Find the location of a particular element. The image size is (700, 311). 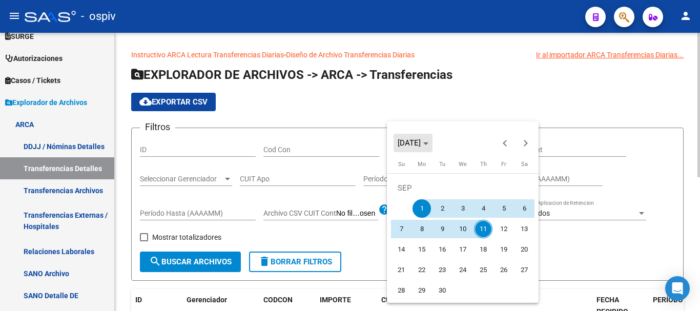

button: September 15, 2025 is located at coordinates (422, 250).